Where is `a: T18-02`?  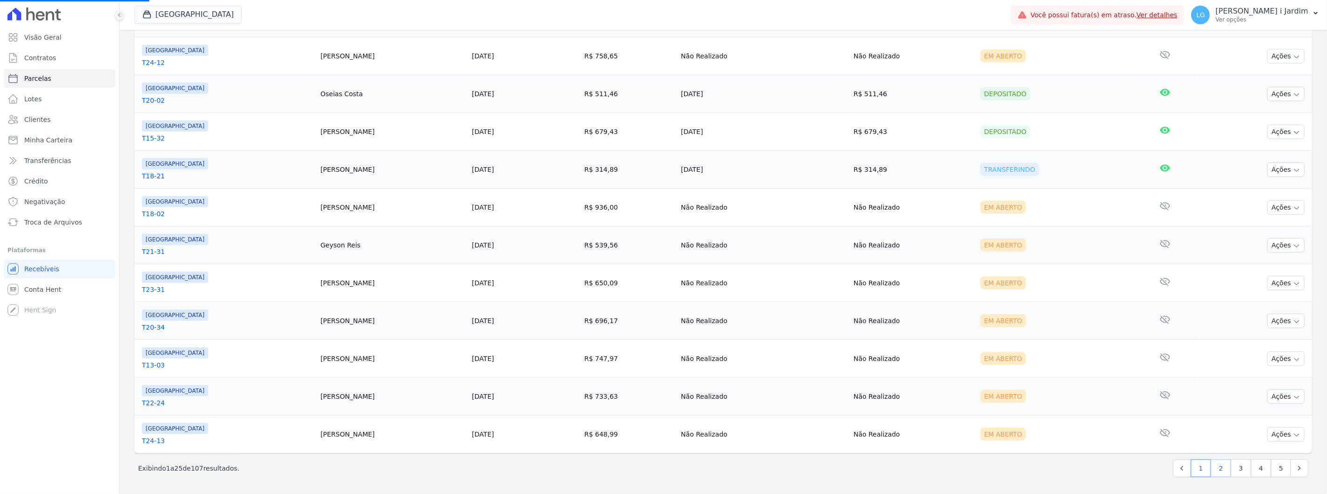 a: T18-02 is located at coordinates (227, 214).